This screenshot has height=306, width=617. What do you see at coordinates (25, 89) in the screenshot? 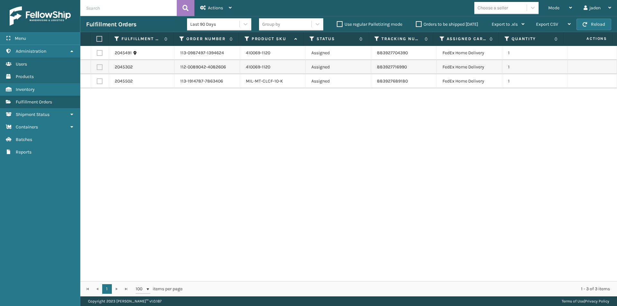
I see `span: Inventory` at bounding box center [25, 89].